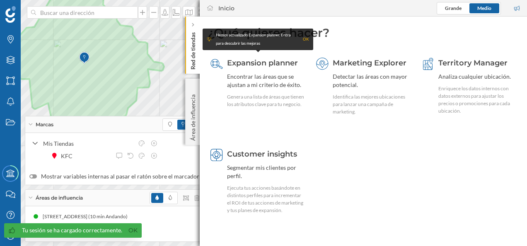  I want to click on div: Ejecuta tus acciones basándote en distintos perfiles para incrementar el ROI de tus acciones de m..., so click(266, 199).